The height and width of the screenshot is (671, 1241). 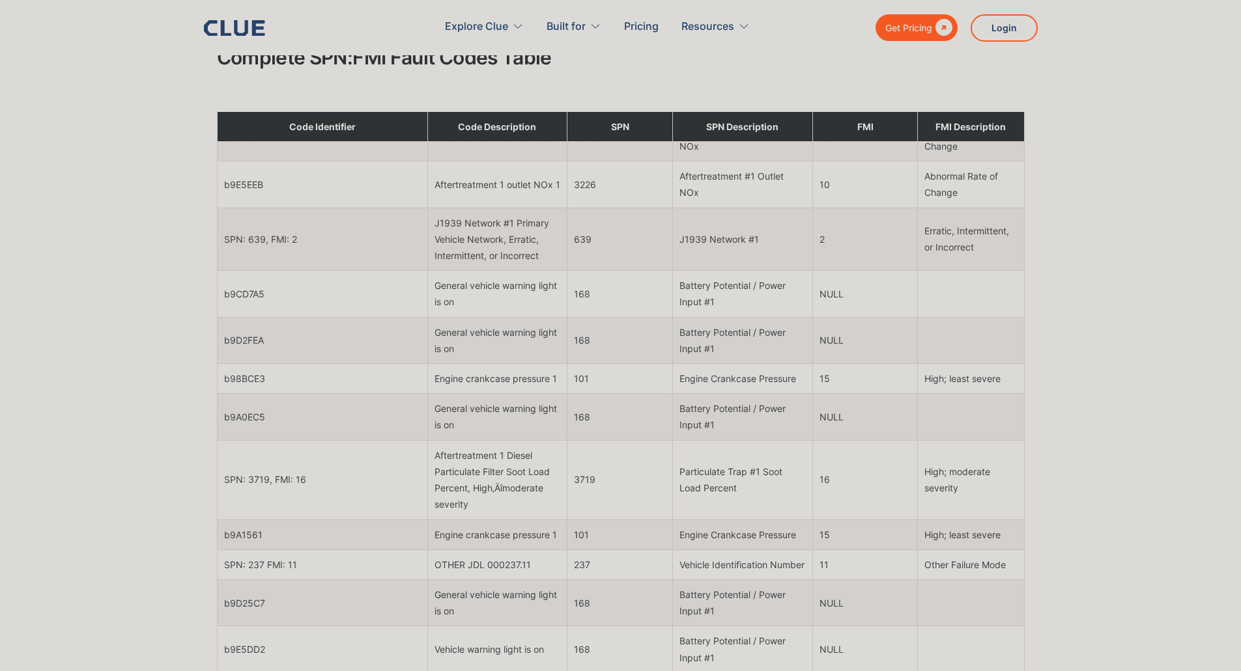 I want to click on div: Aftertreatment 1 outlet NOx 1, so click(x=498, y=184).